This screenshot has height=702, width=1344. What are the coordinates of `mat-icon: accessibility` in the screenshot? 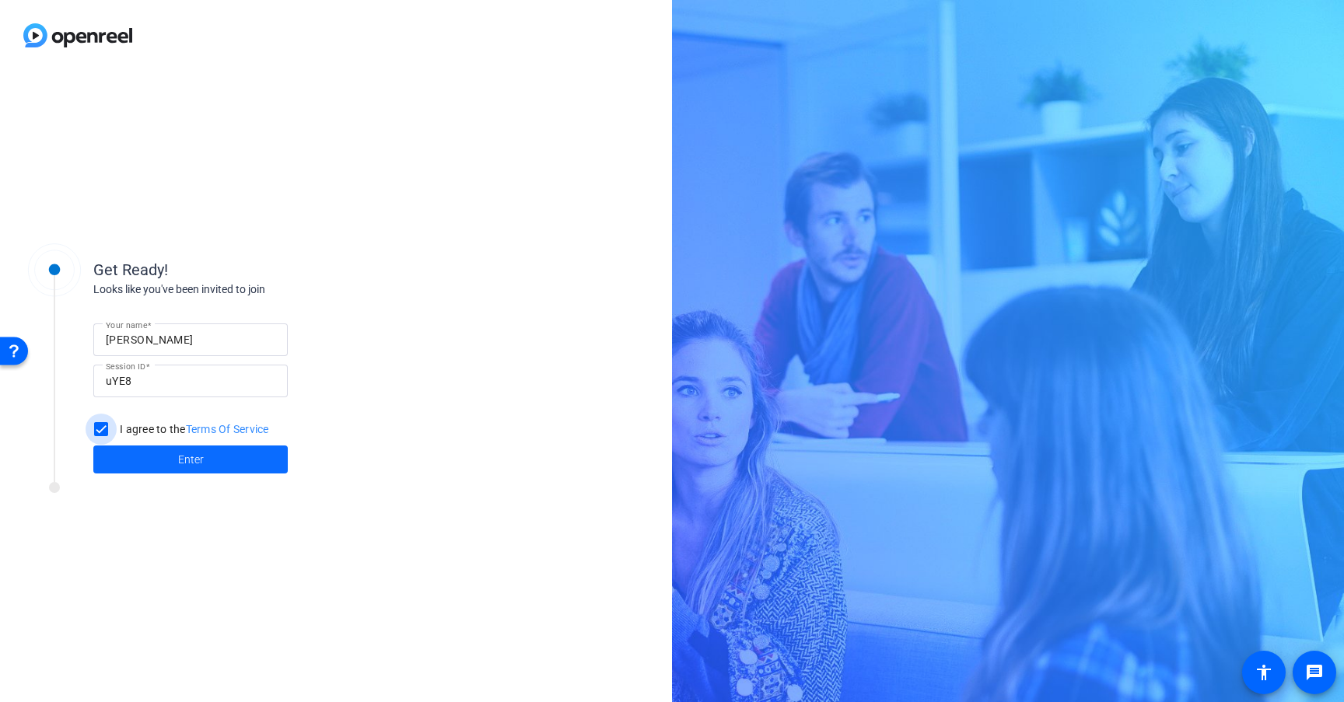 It's located at (1264, 673).